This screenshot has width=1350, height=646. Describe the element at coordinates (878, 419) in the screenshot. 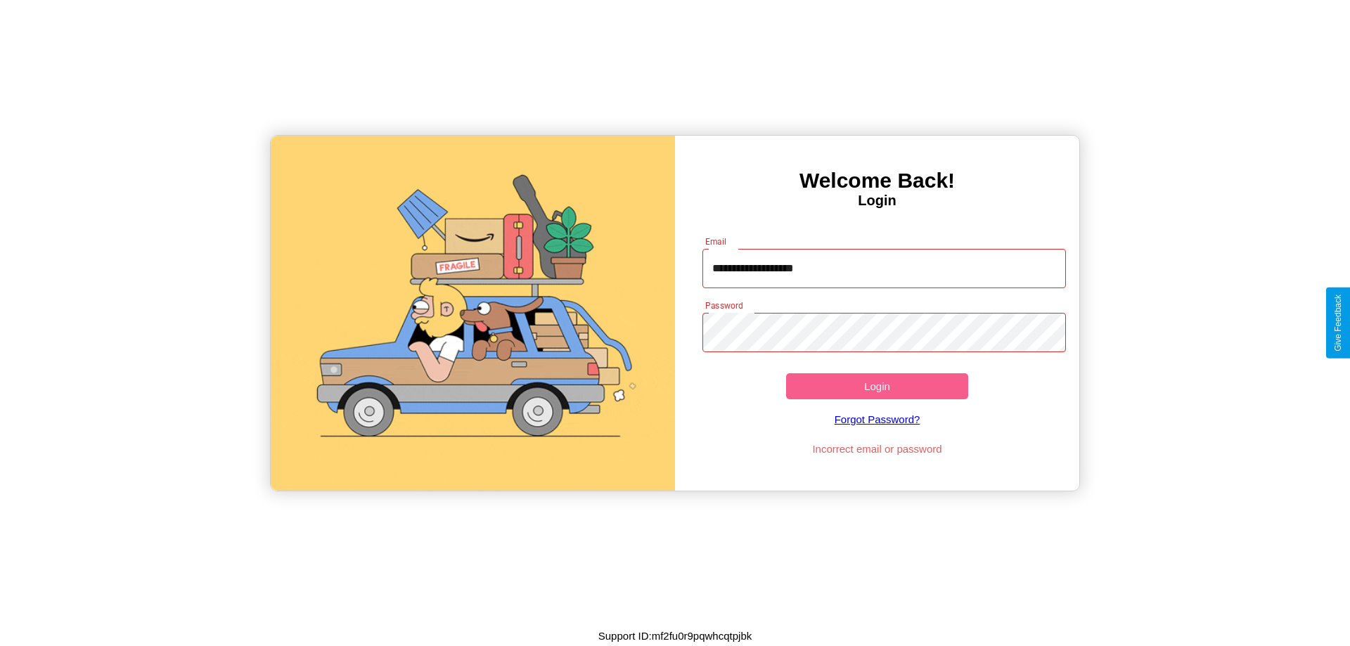

I see `a: Forgot Password?` at that location.